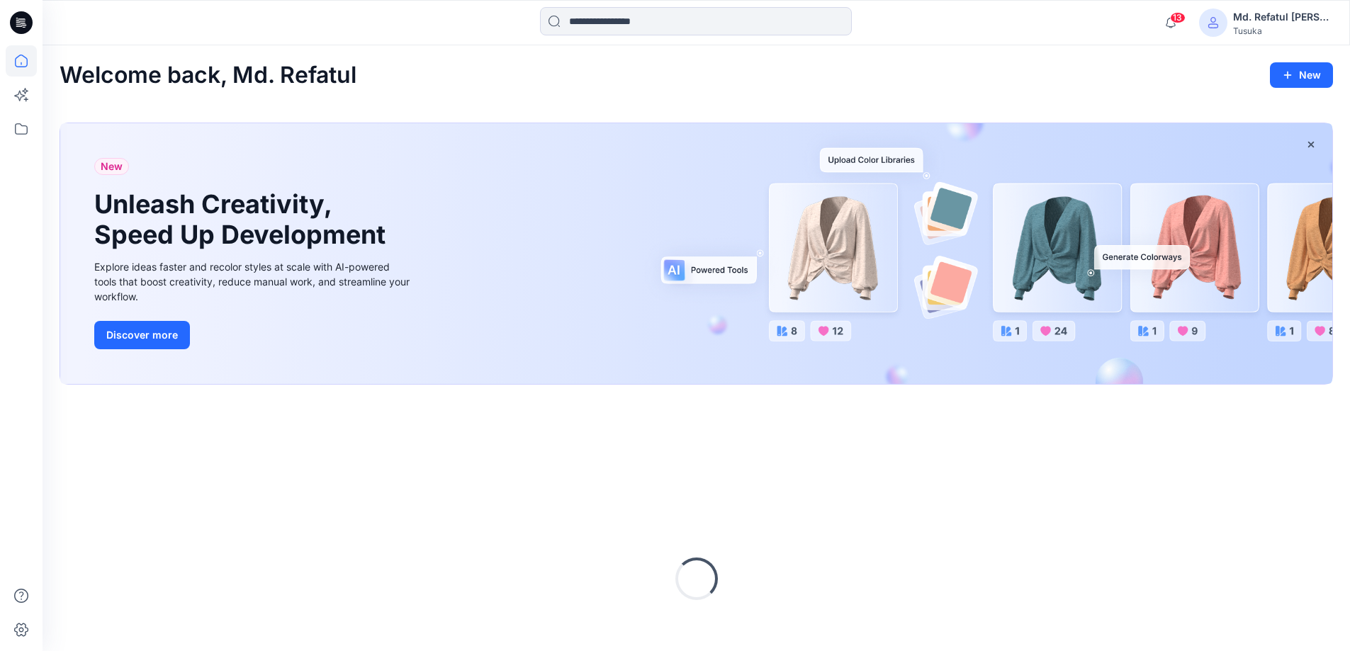  Describe the element at coordinates (254, 281) in the screenshot. I see `div: Explore ideas faster and recolor styles at scale with AI-powered tools that boost creativity, red...` at that location.